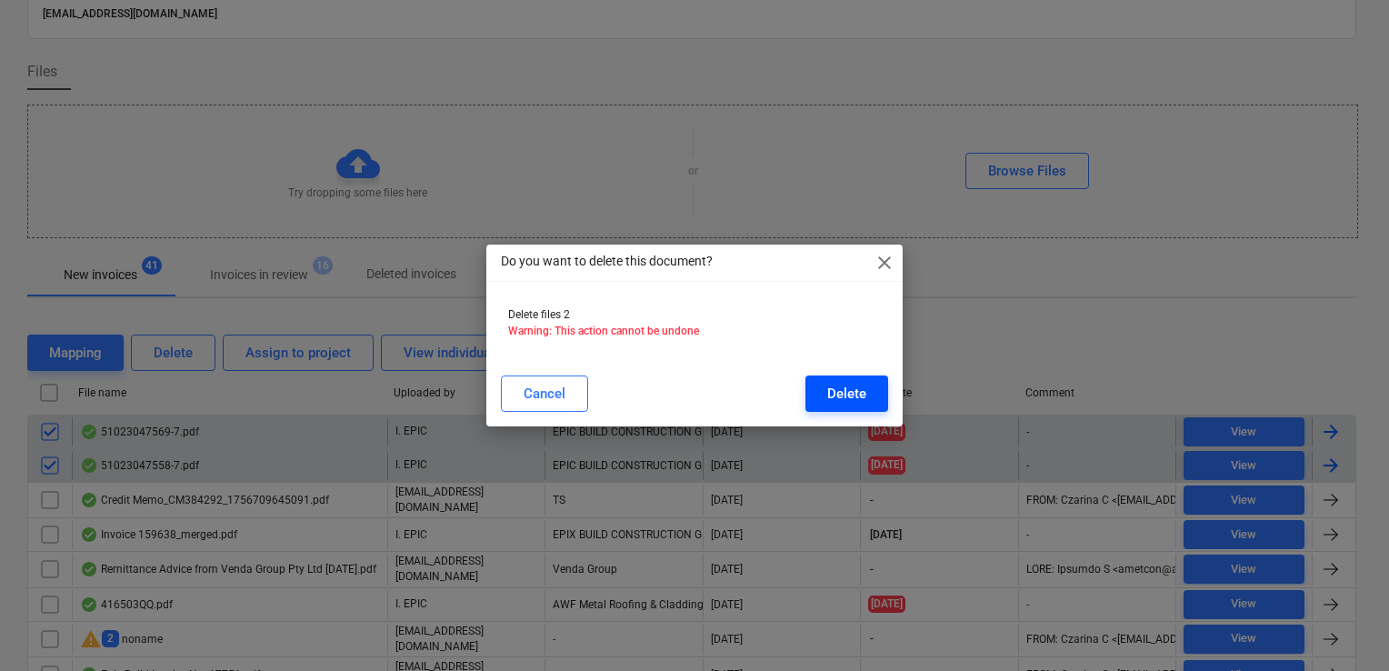  I want to click on div: Cancel, so click(545, 394).